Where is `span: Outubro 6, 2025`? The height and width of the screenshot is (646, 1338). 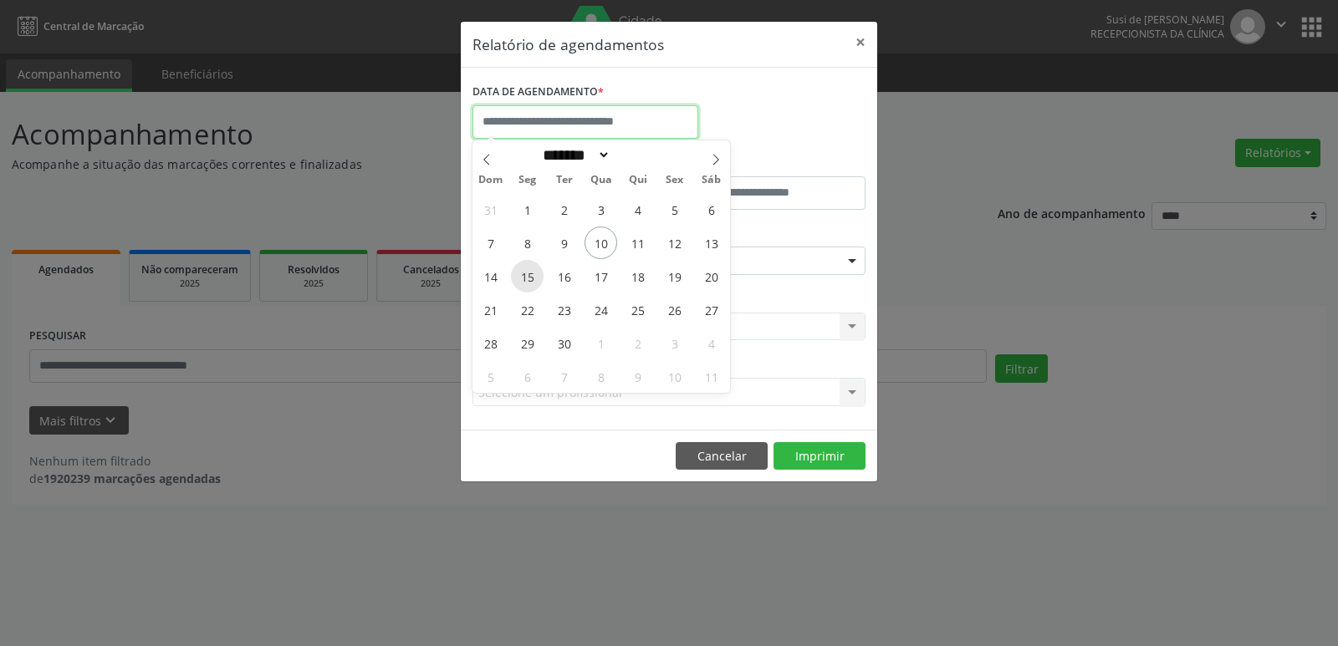 span: Outubro 6, 2025 is located at coordinates (527, 376).